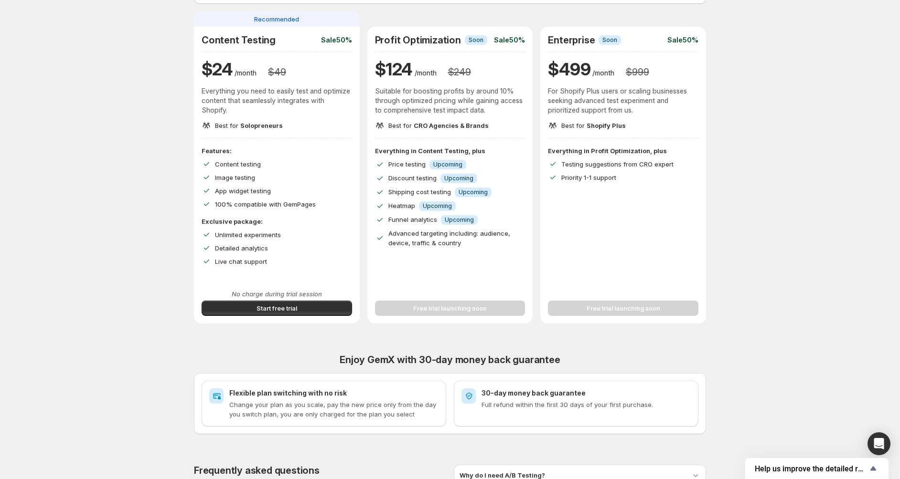 The image size is (900, 479). What do you see at coordinates (276, 222) in the screenshot?
I see `p: Exclusive package:` at bounding box center [276, 222].